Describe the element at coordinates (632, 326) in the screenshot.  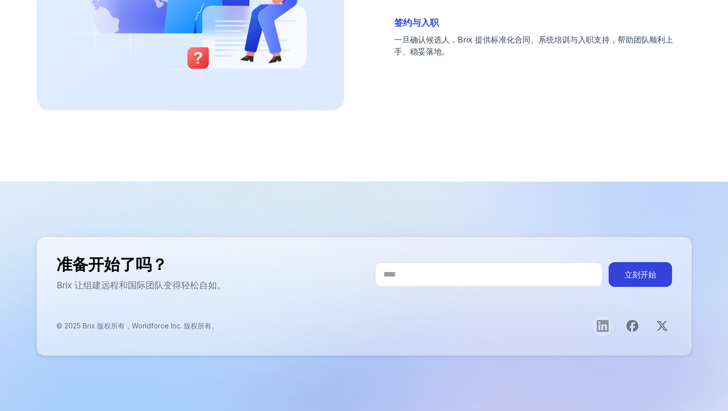
I see `a: 打开Facebook页面` at that location.